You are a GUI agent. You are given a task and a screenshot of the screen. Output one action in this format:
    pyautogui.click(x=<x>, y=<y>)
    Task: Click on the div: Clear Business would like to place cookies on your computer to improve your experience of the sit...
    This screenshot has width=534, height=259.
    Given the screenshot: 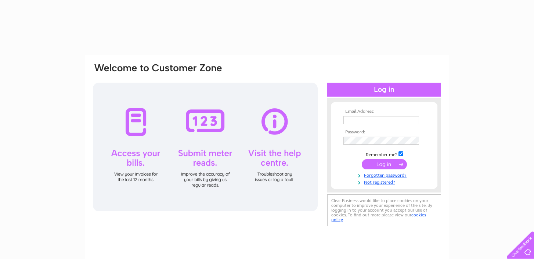 What is the action you would take?
    pyautogui.click(x=384, y=210)
    